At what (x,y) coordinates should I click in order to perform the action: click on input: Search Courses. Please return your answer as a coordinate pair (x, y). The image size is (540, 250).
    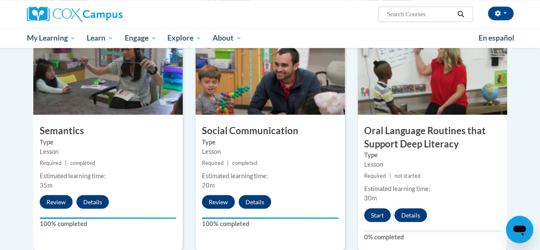
    Looking at the image, I should click on (420, 14).